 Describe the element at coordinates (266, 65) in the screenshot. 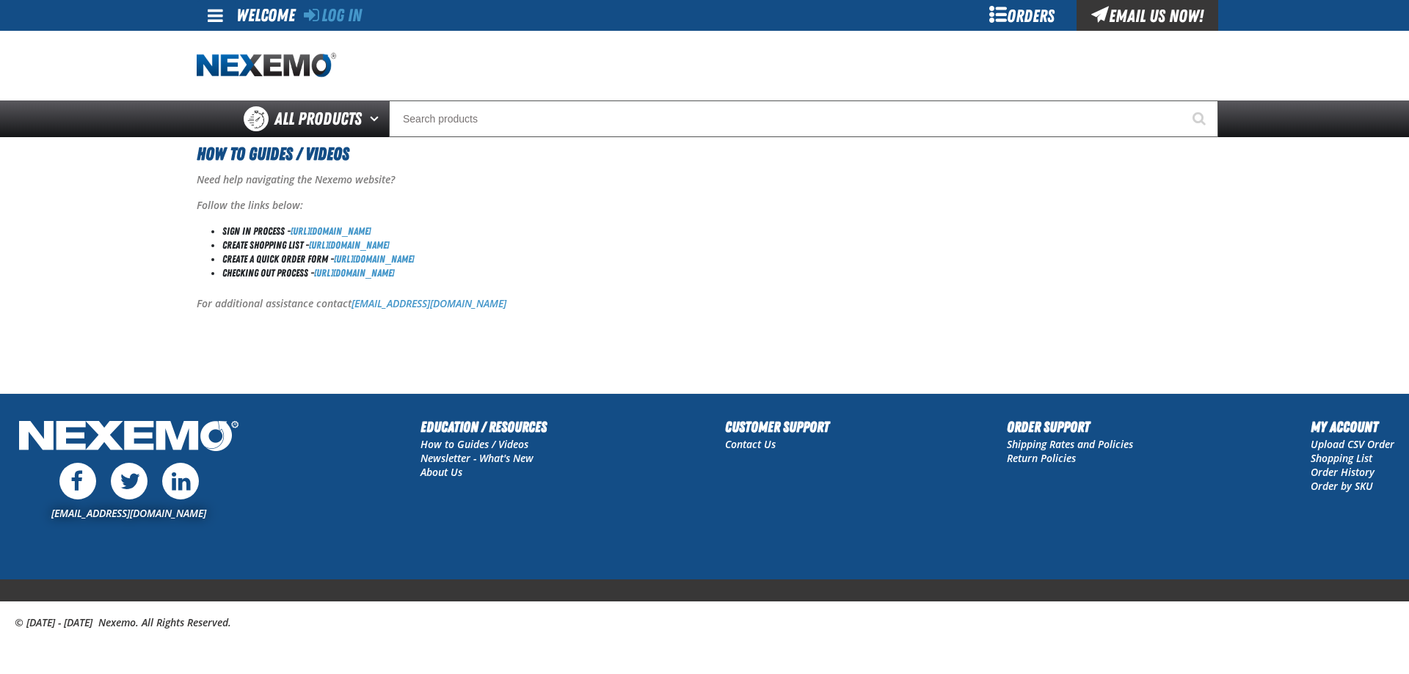

I see `a: Home` at that location.